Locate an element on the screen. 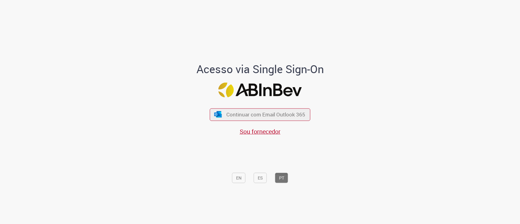  button: PT is located at coordinates (281, 178).